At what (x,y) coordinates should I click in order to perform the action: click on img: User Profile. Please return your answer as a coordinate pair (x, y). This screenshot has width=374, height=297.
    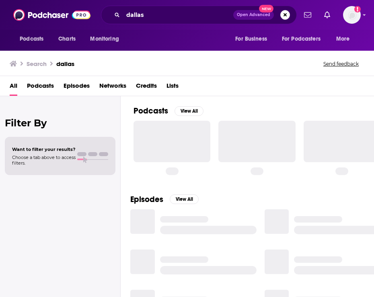
    Looking at the image, I should click on (352, 15).